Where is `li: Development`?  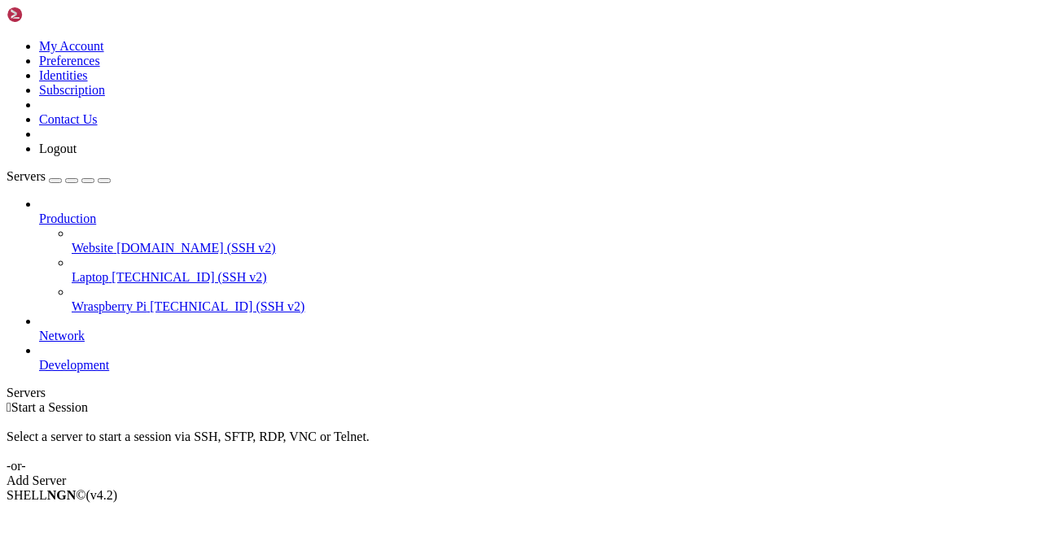 li: Development is located at coordinates (537, 358).